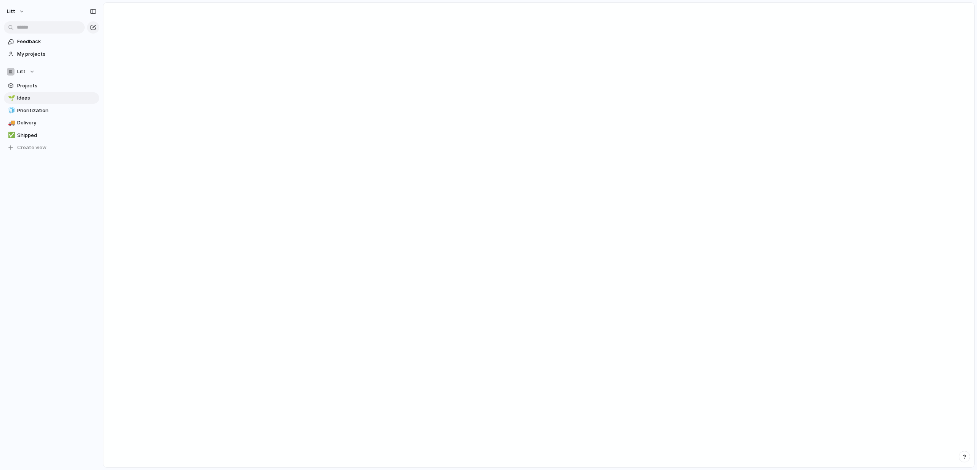 This screenshot has width=977, height=470. Describe the element at coordinates (57, 123) in the screenshot. I see `span: Delivery` at that location.